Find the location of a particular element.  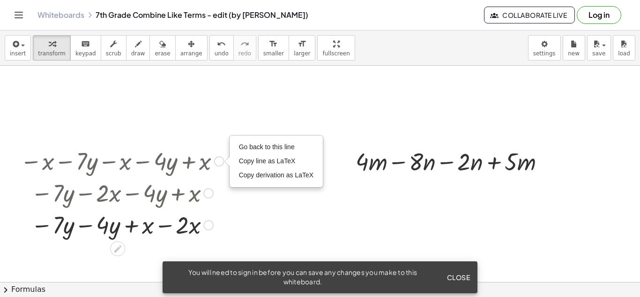

span: redo is located at coordinates (245, 53).